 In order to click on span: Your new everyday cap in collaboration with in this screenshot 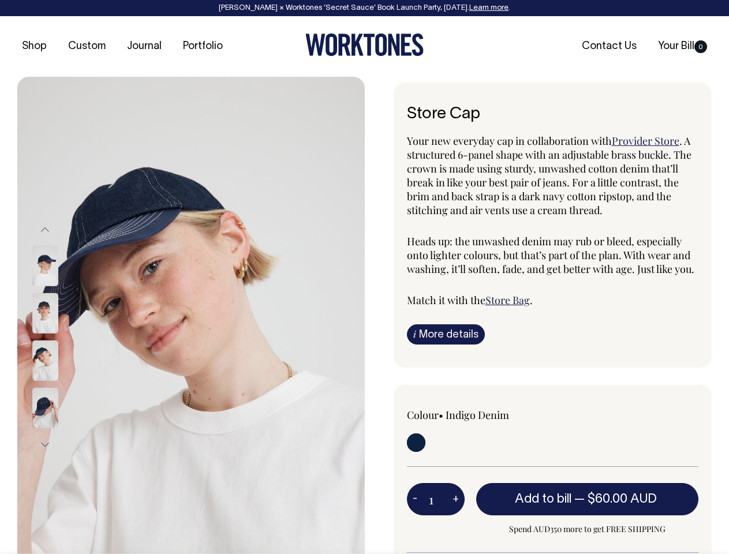, I will do `click(509, 141)`.